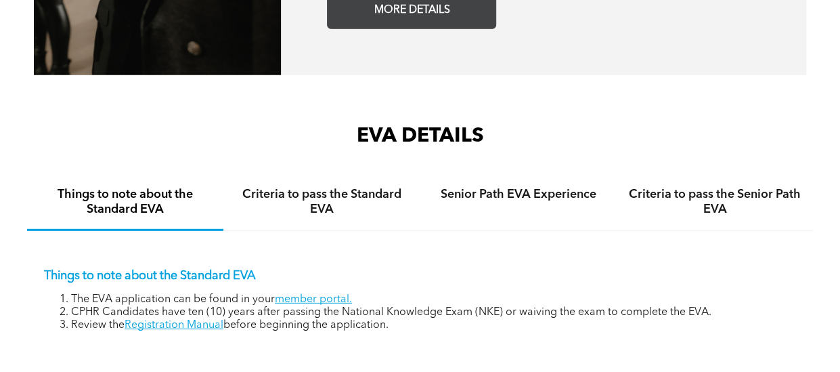 The height and width of the screenshot is (372, 840). I want to click on li: The EVA application can be found in your, so click(433, 299).